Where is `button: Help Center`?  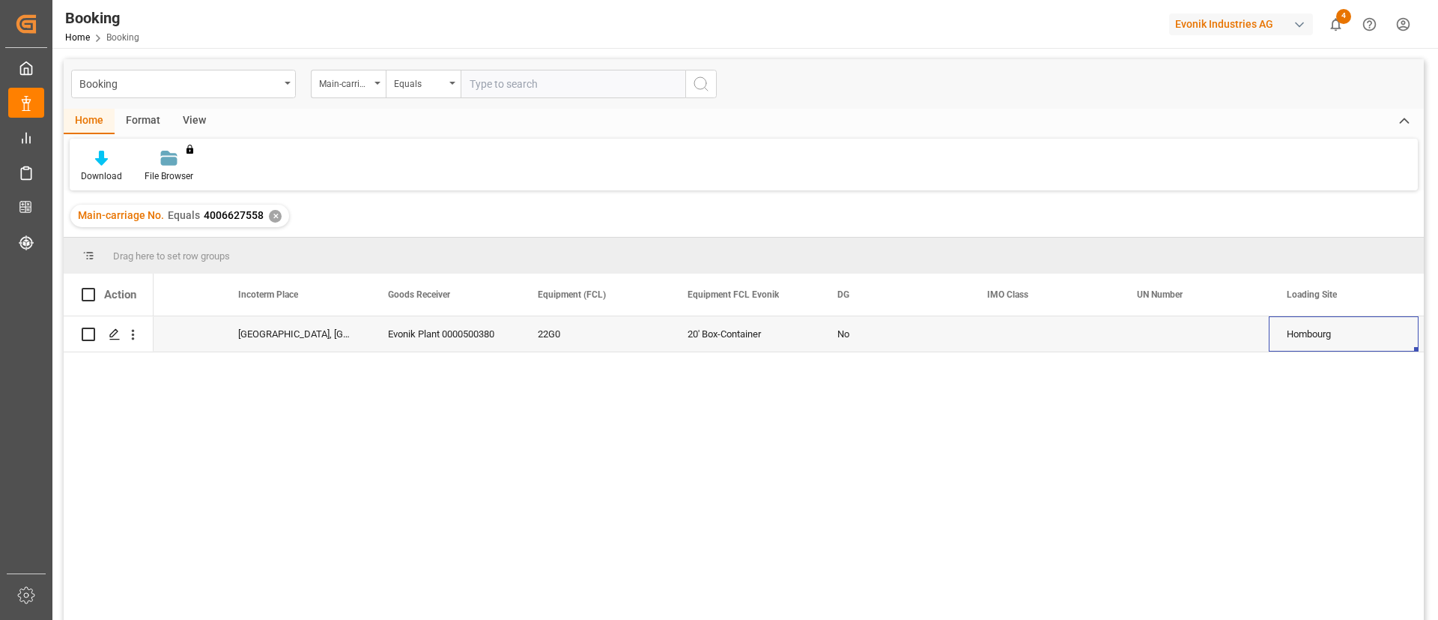 button: Help Center is located at coordinates (1370, 24).